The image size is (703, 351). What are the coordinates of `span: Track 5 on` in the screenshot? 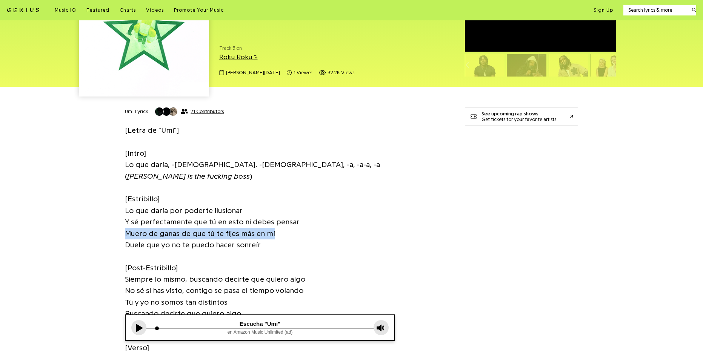 It's located at (337, 48).